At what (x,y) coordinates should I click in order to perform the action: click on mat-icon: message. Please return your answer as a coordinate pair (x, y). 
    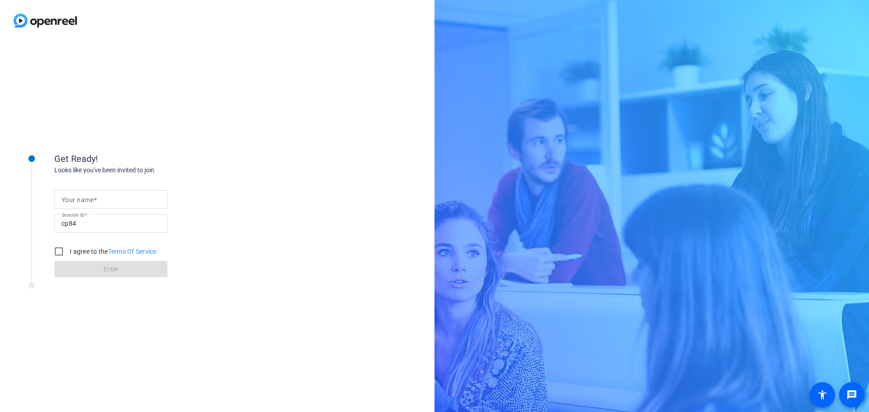
    Looking at the image, I should click on (852, 395).